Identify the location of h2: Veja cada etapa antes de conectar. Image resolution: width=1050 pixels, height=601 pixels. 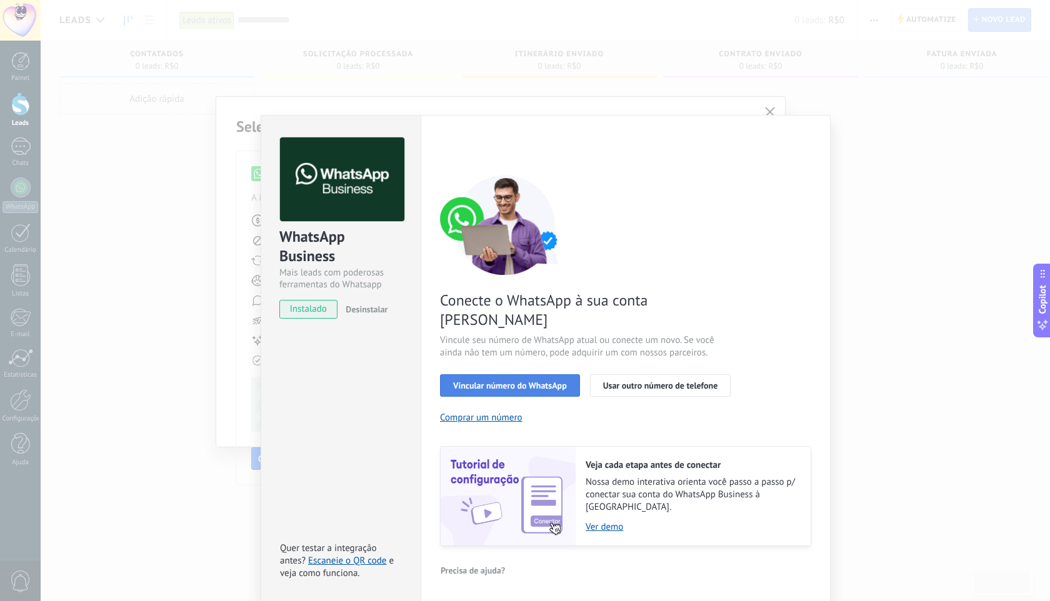
(692, 465).